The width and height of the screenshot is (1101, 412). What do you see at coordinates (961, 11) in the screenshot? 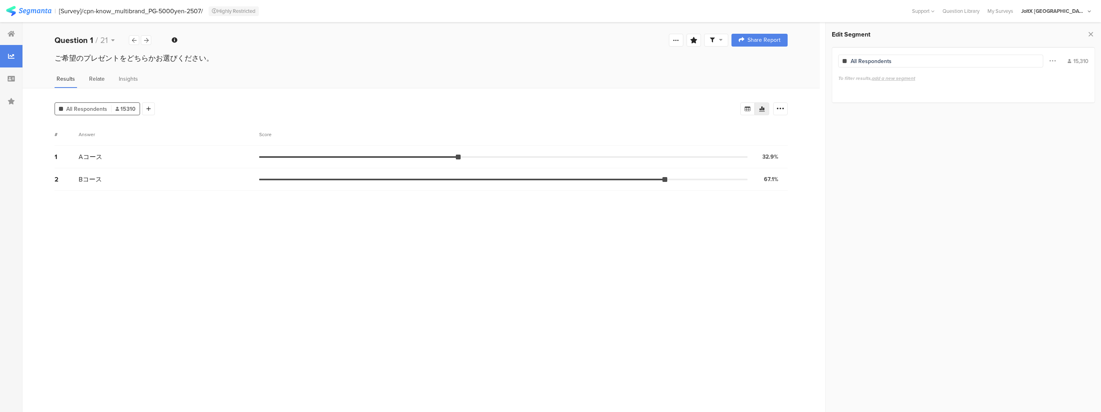
I see `a: Question Library` at bounding box center [961, 11].